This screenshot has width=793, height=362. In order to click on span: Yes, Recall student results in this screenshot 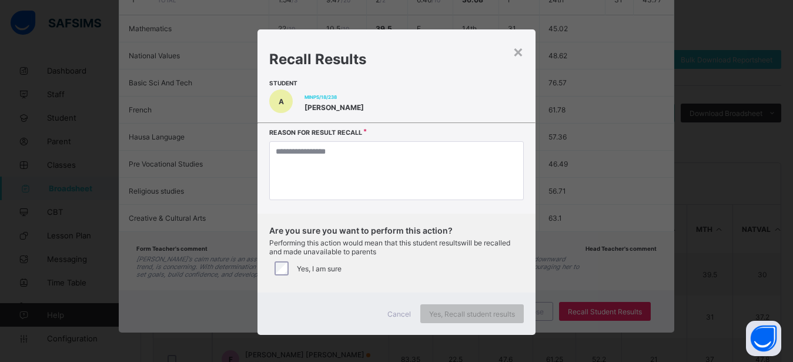, I will do `click(472, 313)`.